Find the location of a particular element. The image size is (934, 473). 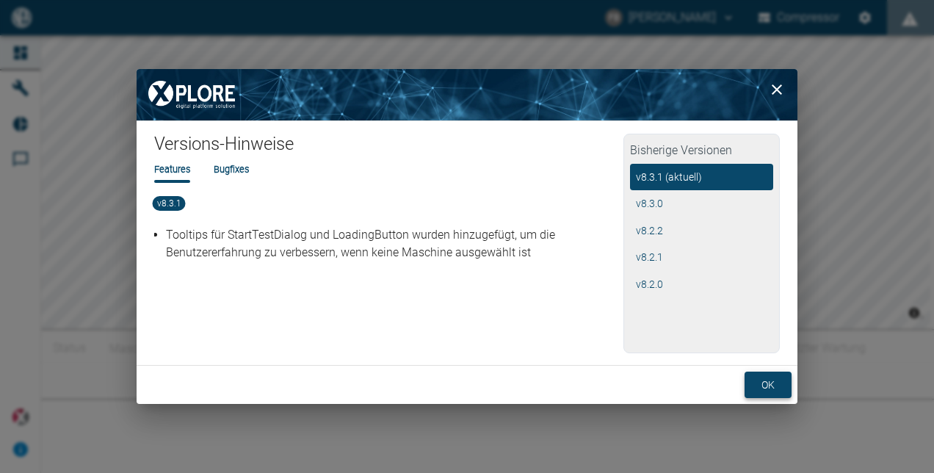

li: Features is located at coordinates (172, 169).